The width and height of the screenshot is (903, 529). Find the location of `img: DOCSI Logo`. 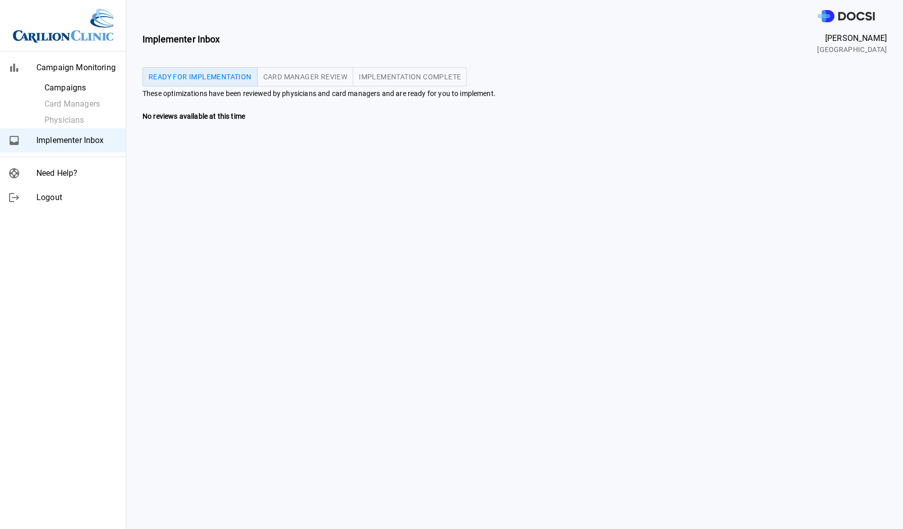

img: DOCSI Logo is located at coordinates (846, 16).